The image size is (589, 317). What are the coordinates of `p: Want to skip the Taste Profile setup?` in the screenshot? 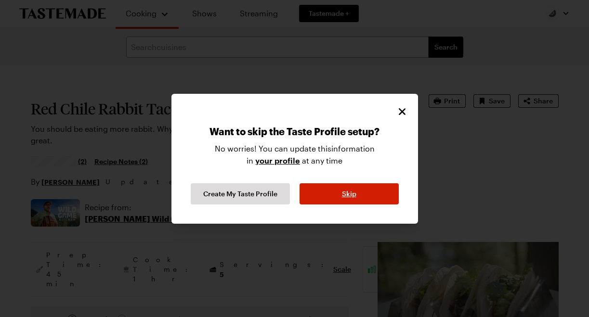 It's located at (294, 134).